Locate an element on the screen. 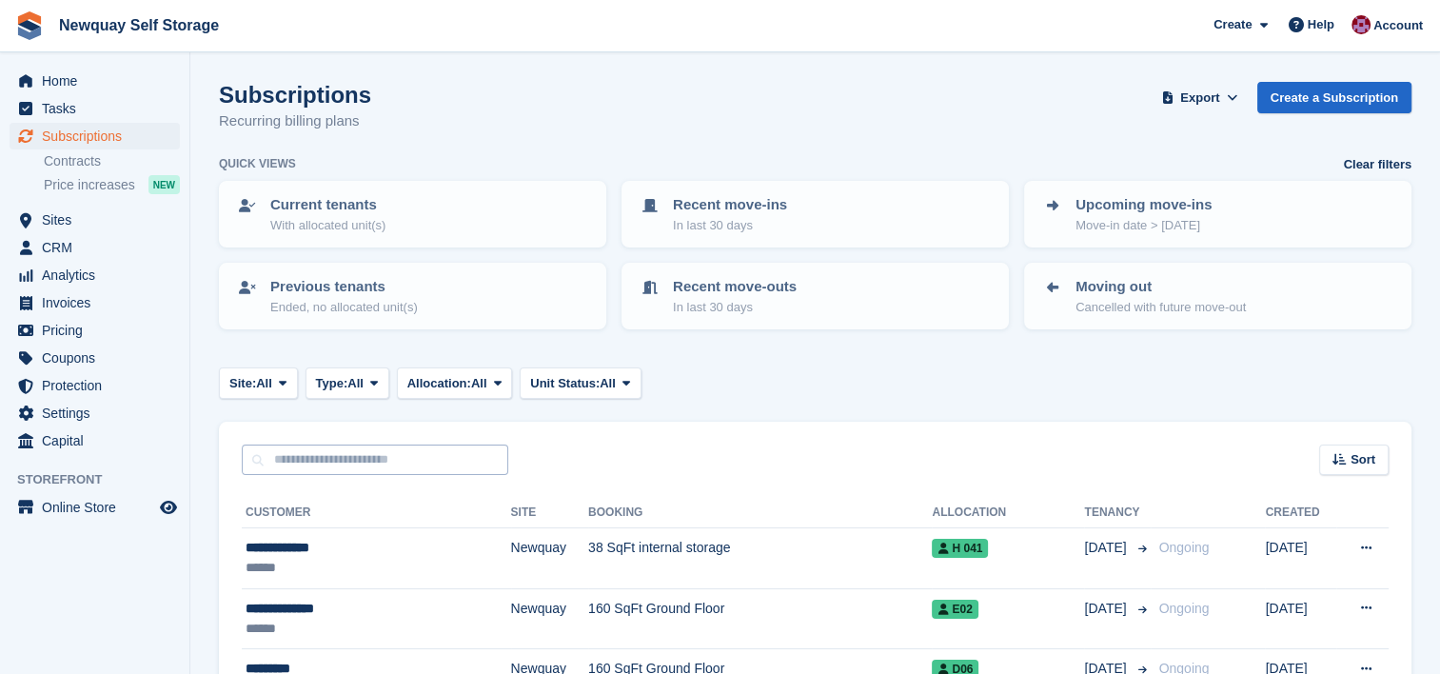 This screenshot has height=674, width=1440. span: Tasks is located at coordinates (99, 108).